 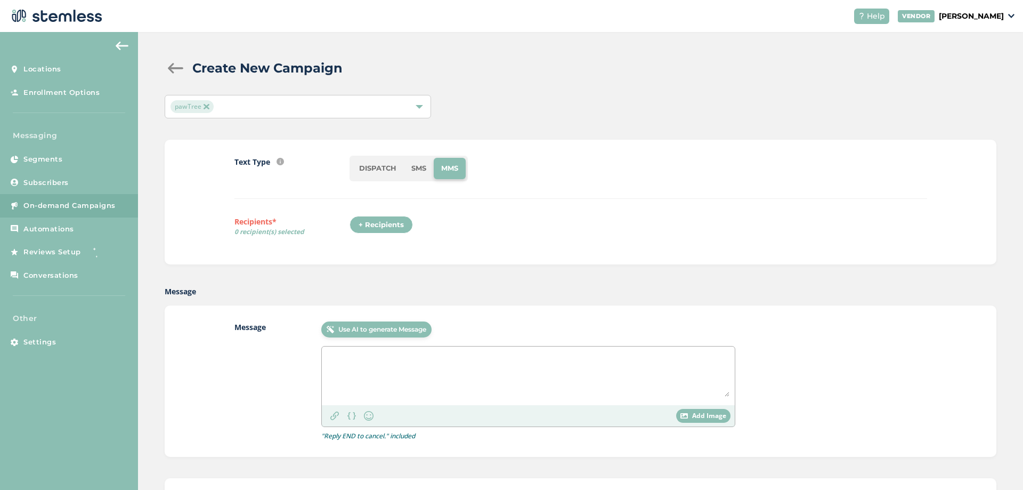 What do you see at coordinates (192, 107) in the screenshot?
I see `span: pawTree` at bounding box center [192, 107].